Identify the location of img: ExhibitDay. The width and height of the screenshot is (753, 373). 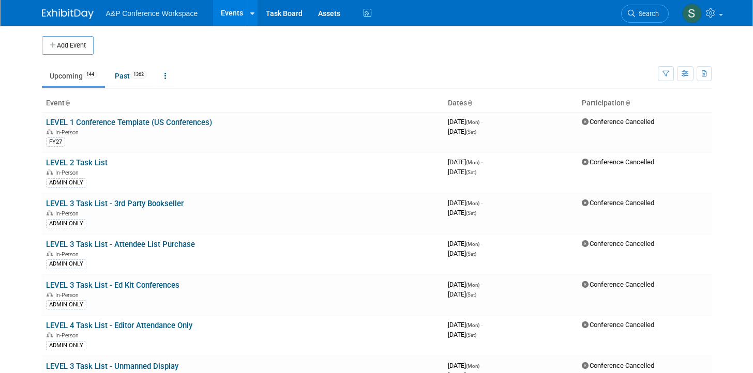
(68, 14).